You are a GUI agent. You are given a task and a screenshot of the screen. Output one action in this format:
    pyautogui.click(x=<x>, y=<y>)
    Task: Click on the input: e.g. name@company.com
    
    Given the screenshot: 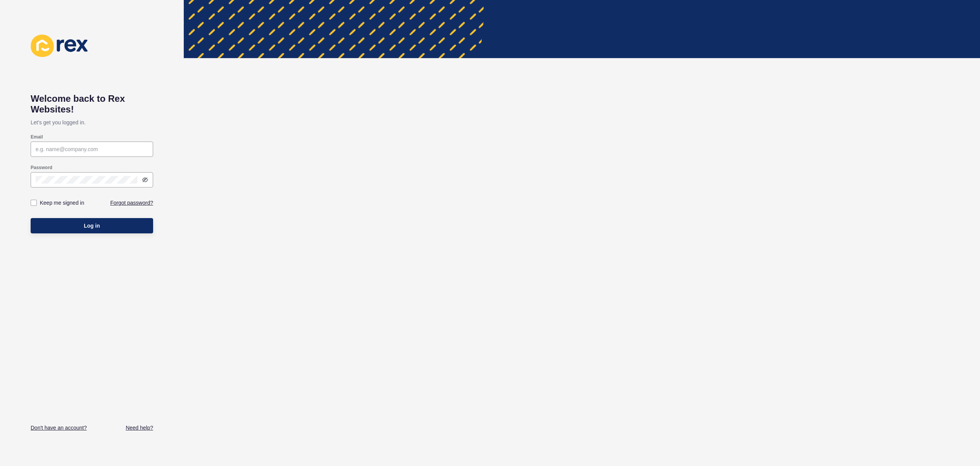 What is the action you would take?
    pyautogui.click(x=92, y=149)
    